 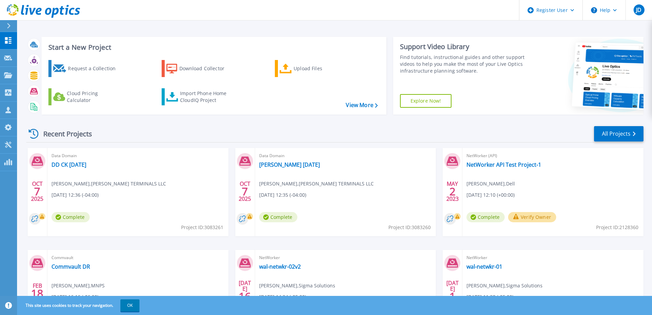 I want to click on a: All Projects, so click(x=619, y=134).